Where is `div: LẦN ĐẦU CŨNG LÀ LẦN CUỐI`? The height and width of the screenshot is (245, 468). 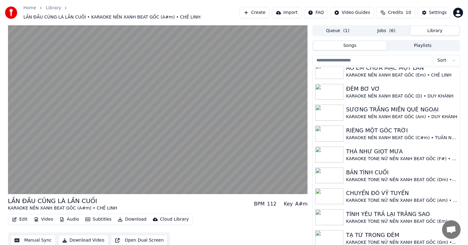 div: LẦN ĐẦU CŨNG LÀ LẦN CUỐI is located at coordinates (63, 201).